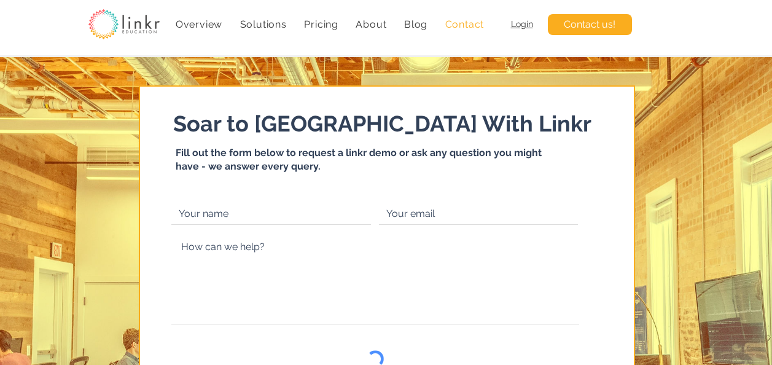 The image size is (772, 365). What do you see at coordinates (590, 25) in the screenshot?
I see `a: Contact us!` at bounding box center [590, 25].